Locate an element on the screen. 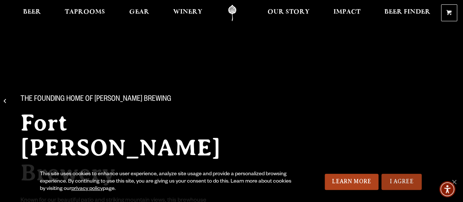  div: Accessibility Menu is located at coordinates (448, 189).